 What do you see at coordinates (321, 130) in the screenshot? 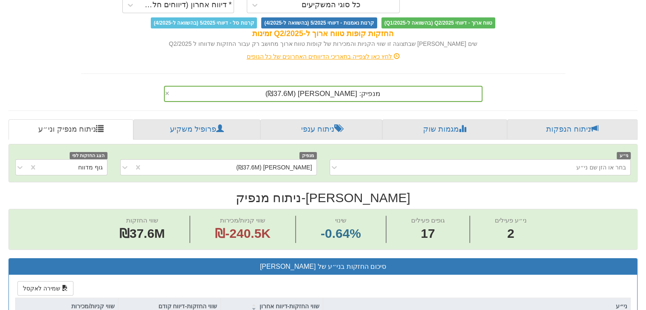
I see `a: ניתוח ענפי` at bounding box center [321, 130].